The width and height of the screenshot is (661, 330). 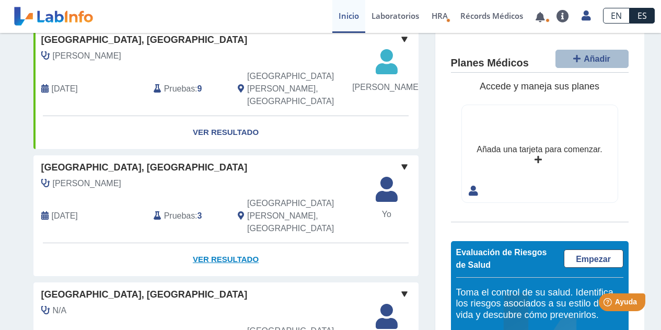 I want to click on span: Rodriguez, Jose, so click(x=87, y=56).